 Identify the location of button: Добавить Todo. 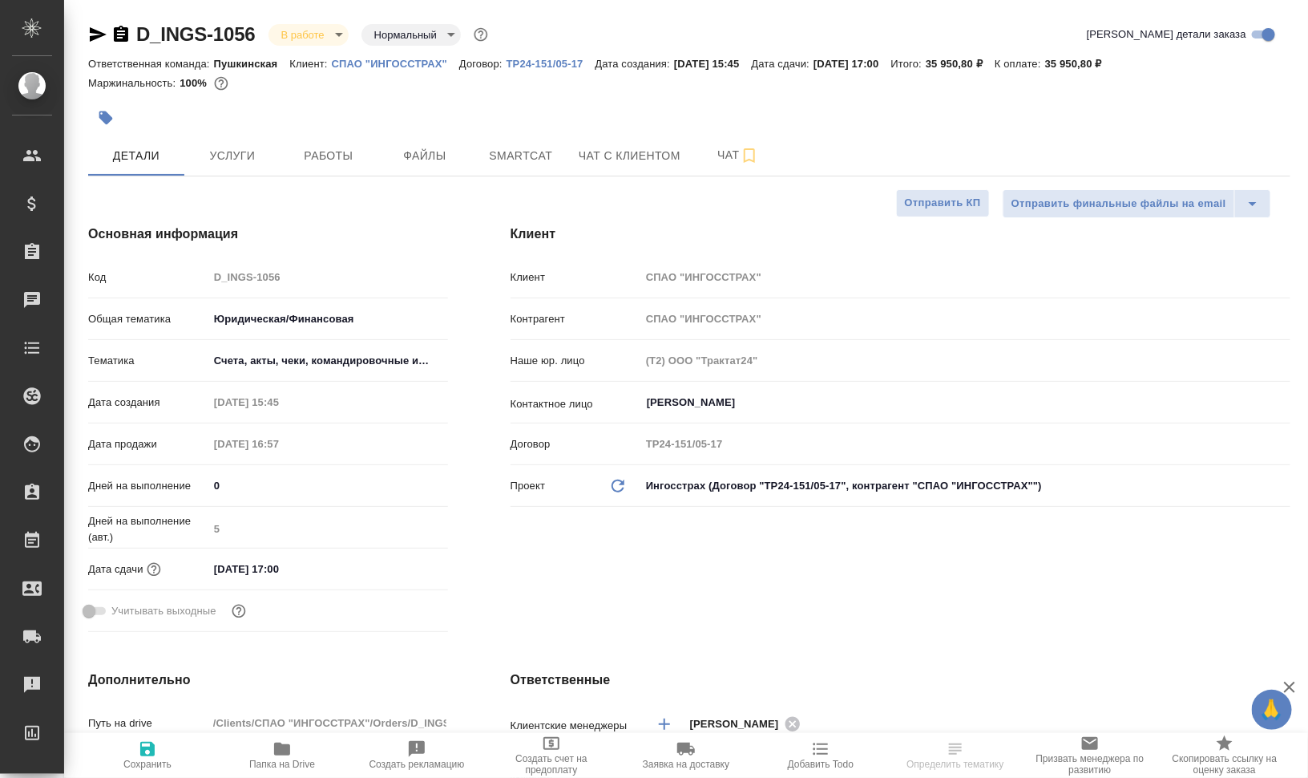
(821, 755).